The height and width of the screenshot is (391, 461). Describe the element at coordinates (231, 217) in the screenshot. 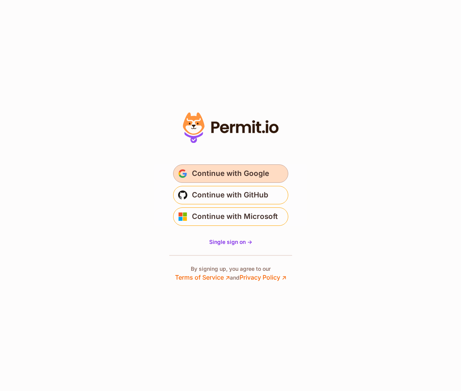

I see `button: Continue with Microsoft` at that location.